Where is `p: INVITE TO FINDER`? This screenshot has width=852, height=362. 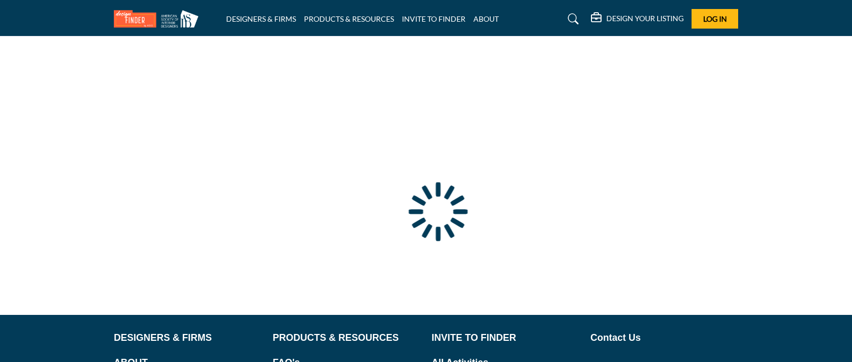 p: INVITE TO FINDER is located at coordinates (505, 338).